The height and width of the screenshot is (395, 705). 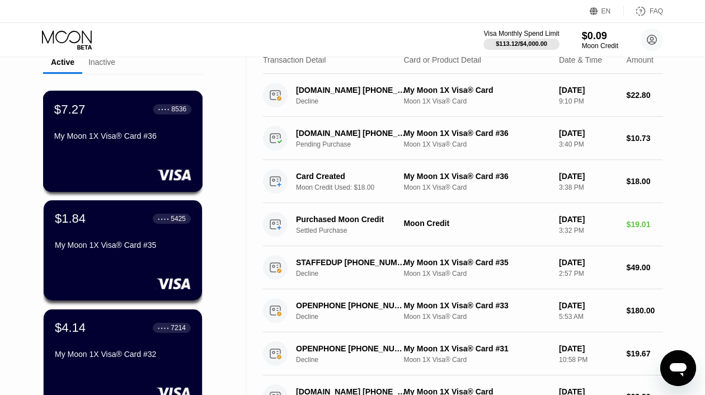 I want to click on div: $19.01, so click(x=645, y=224).